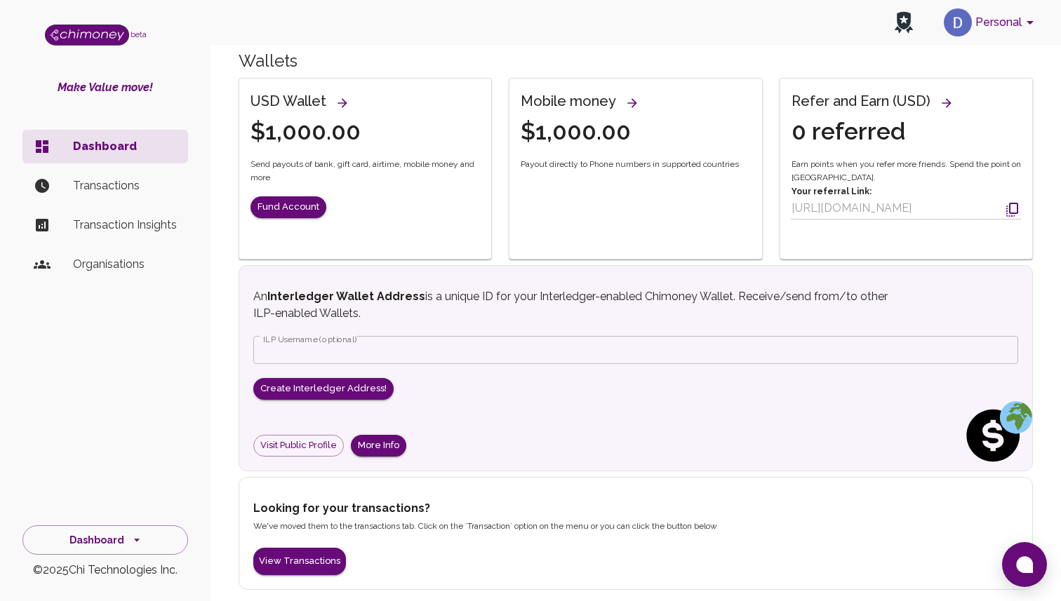 This screenshot has width=1061, height=601. I want to click on p: Dashboard, so click(125, 147).